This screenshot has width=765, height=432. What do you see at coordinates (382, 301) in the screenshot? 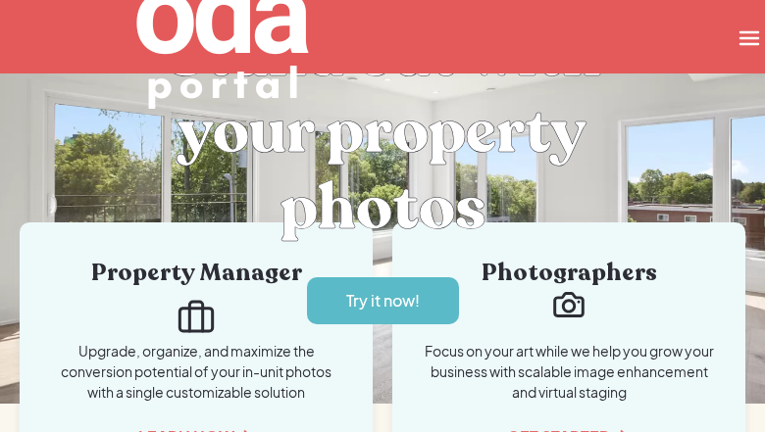
I see `a: Try it now!` at bounding box center [382, 301].